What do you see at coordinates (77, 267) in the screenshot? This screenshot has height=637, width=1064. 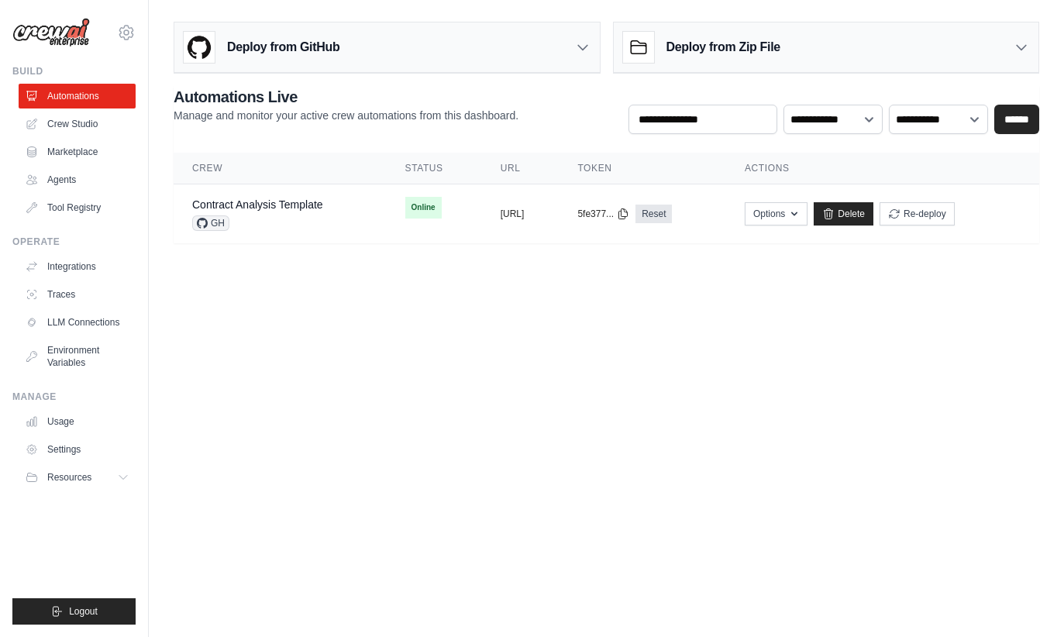 I see `a: Integrations` at bounding box center [77, 267].